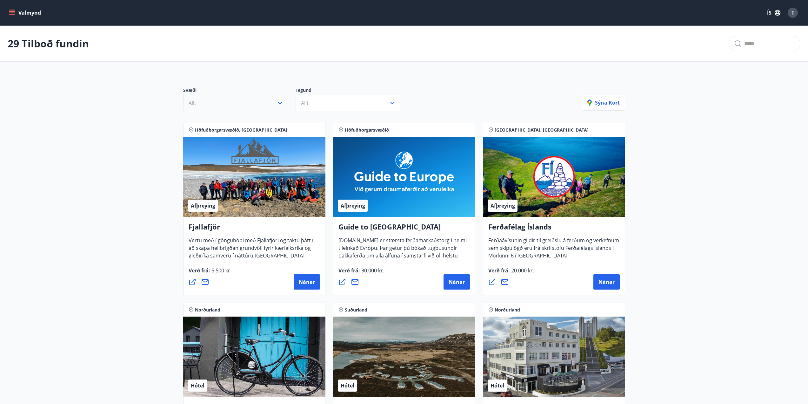  I want to click on span: T, so click(793, 13).